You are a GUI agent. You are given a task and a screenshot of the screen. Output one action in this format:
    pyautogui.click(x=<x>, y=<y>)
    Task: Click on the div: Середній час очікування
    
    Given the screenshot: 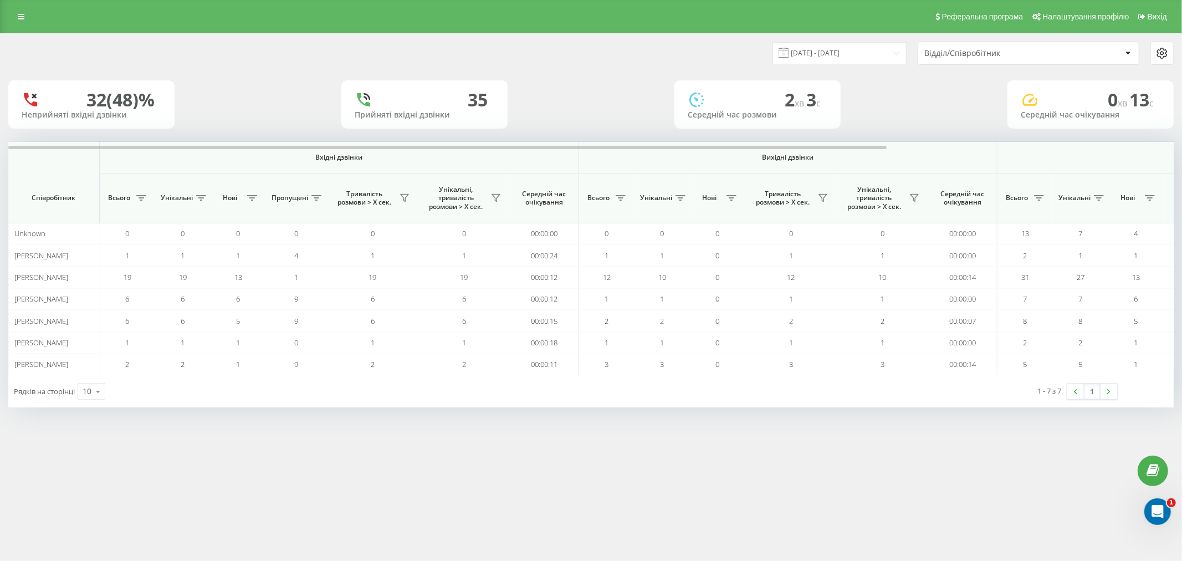 What is the action you would take?
    pyautogui.click(x=1090, y=115)
    